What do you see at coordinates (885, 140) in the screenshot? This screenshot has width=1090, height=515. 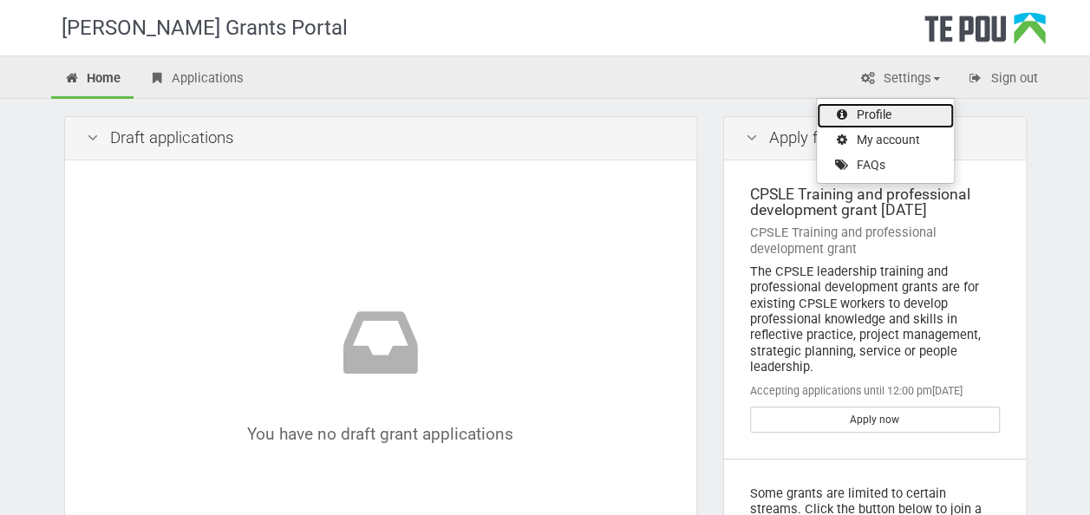 I see `a: My account` at bounding box center [885, 140].